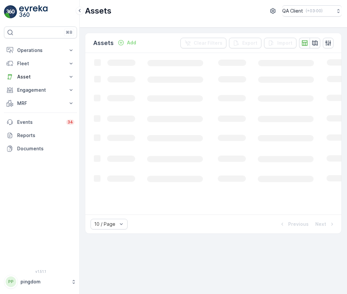 The width and height of the screenshot is (347, 294). I want to click on p: Documents, so click(46, 149).